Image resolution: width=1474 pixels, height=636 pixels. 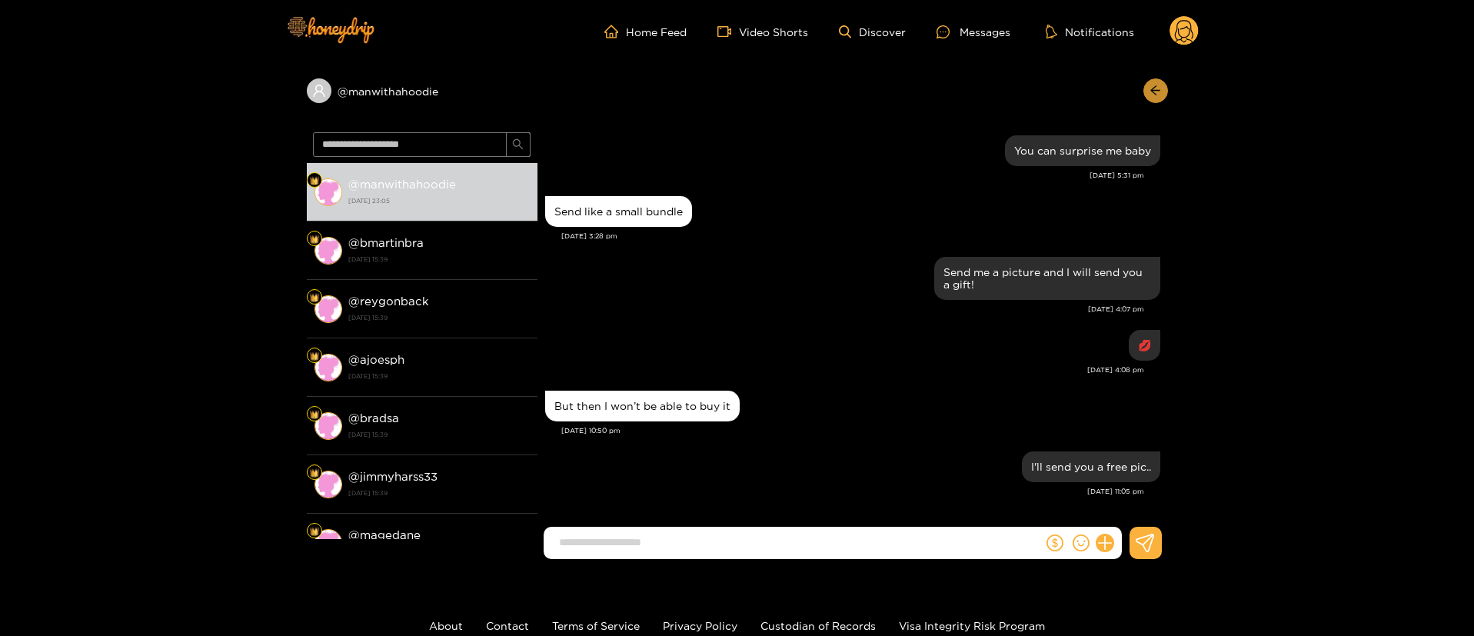 What do you see at coordinates (618, 211) in the screenshot?
I see `div: Aug. 24, 3:28 pm` at bounding box center [618, 211].